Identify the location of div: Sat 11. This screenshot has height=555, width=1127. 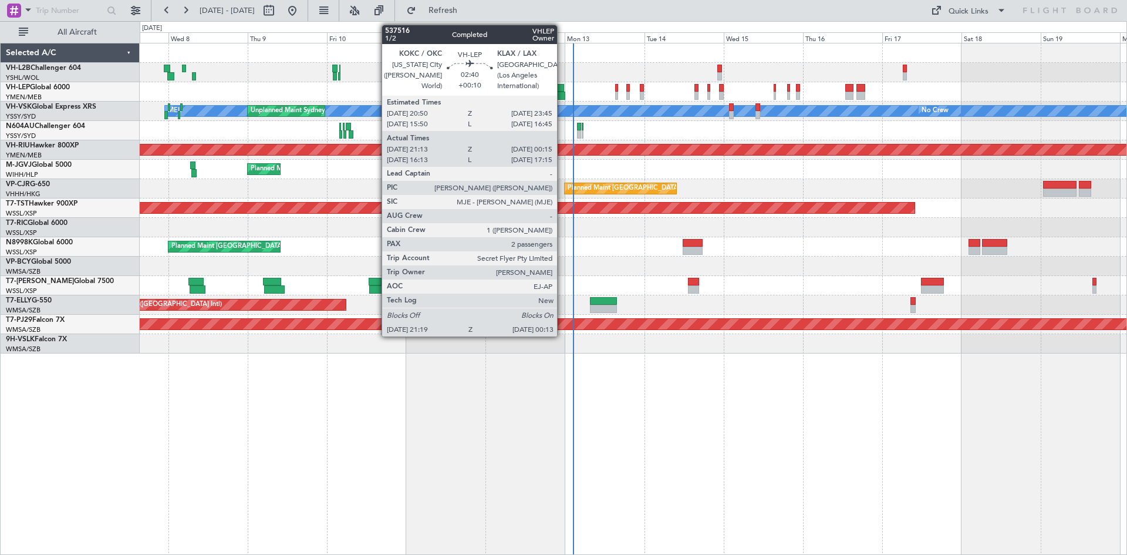
(445, 38).